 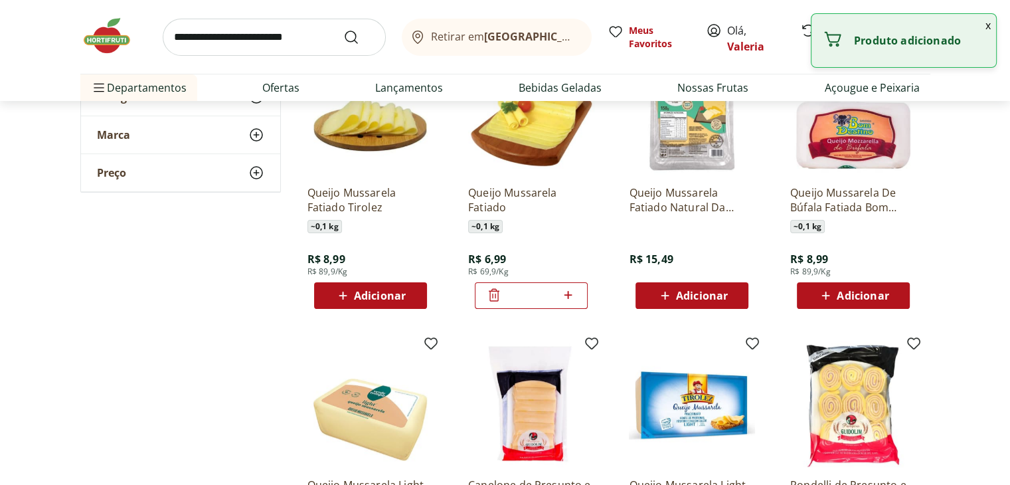 I want to click on p: Produto adicionado, so click(x=920, y=41).